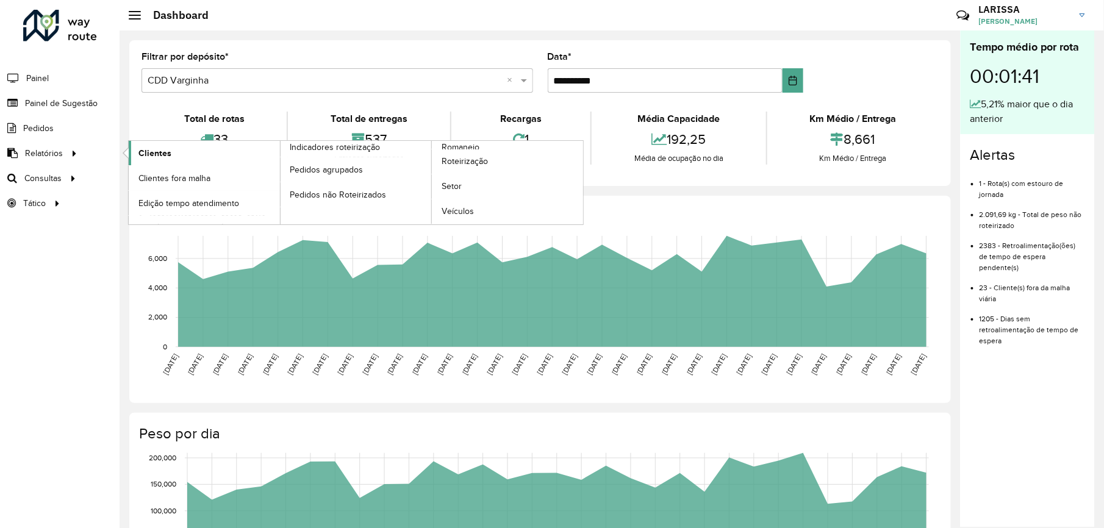 This screenshot has height=528, width=1104. Describe the element at coordinates (507, 212) in the screenshot. I see `a: Veículos` at that location.